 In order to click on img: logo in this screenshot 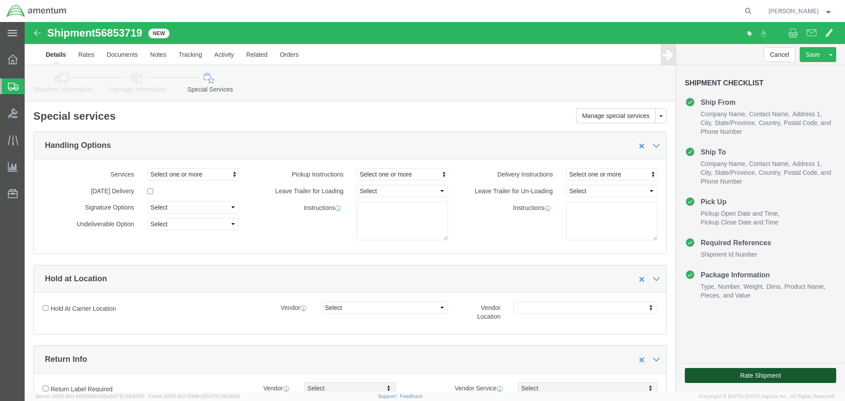, I will do `click(37, 11)`.